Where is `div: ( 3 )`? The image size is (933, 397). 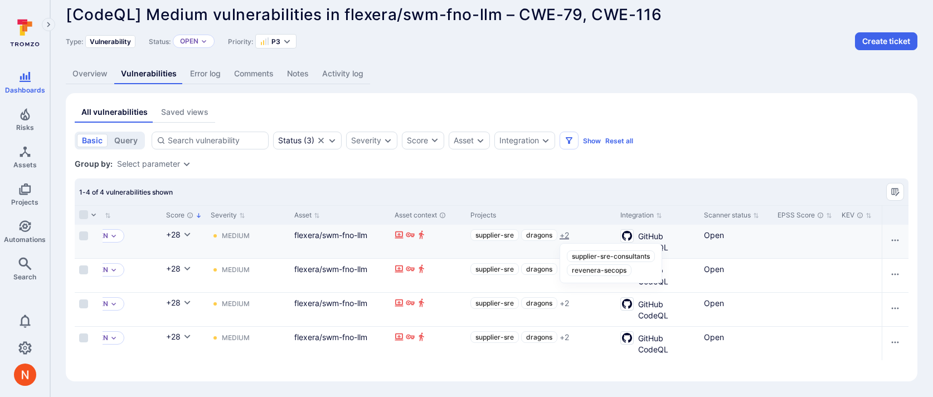 div: ( 3 ) is located at coordinates (296, 140).